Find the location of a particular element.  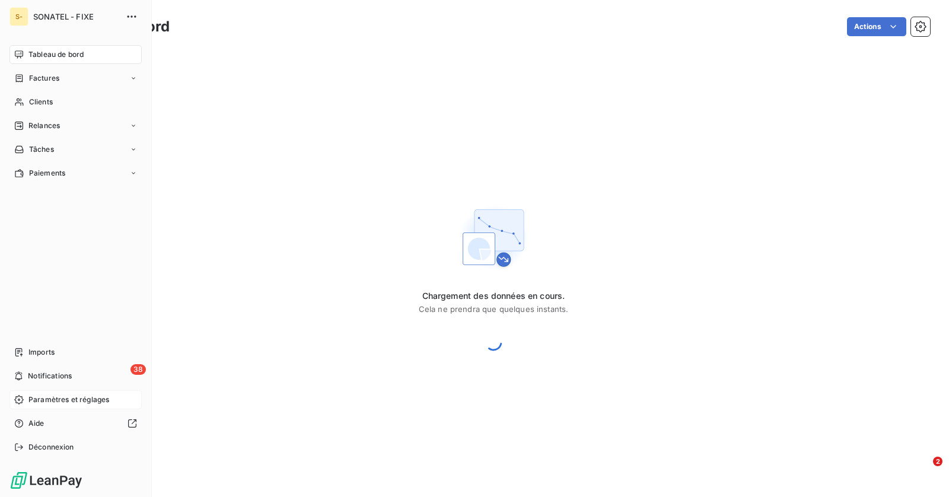

span: Aide is located at coordinates (36, 424).